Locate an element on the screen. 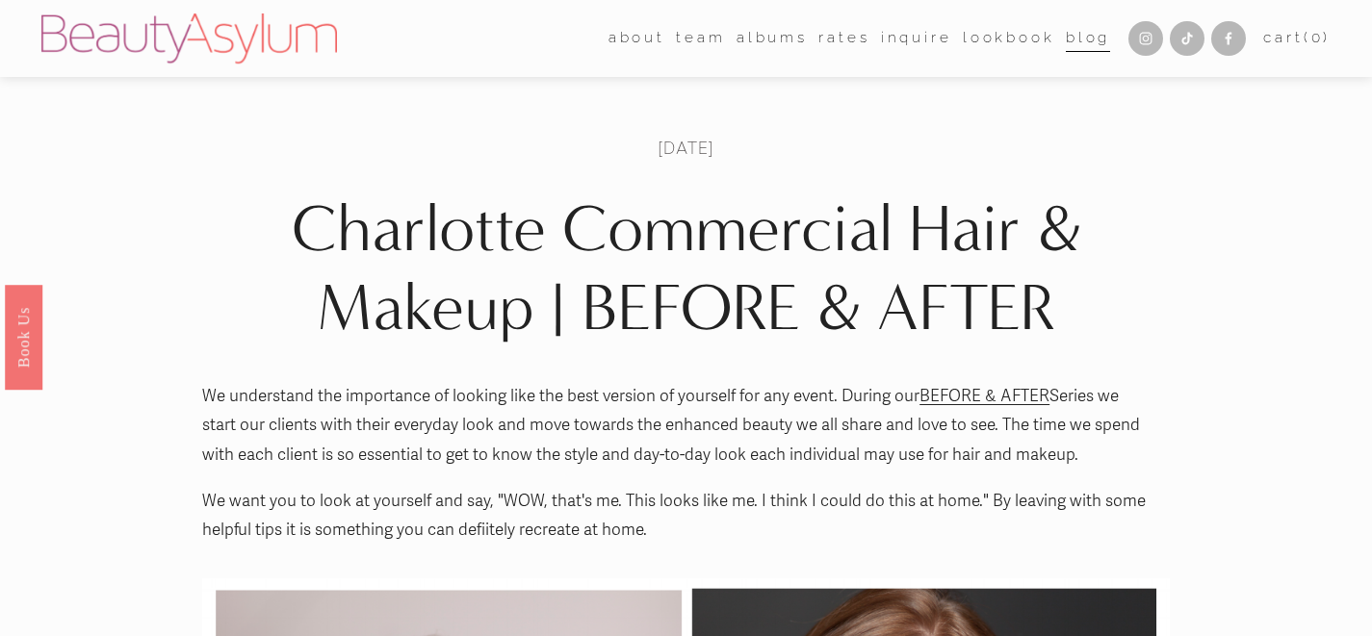 The width and height of the screenshot is (1372, 636). a: Book Us is located at coordinates (23, 336).